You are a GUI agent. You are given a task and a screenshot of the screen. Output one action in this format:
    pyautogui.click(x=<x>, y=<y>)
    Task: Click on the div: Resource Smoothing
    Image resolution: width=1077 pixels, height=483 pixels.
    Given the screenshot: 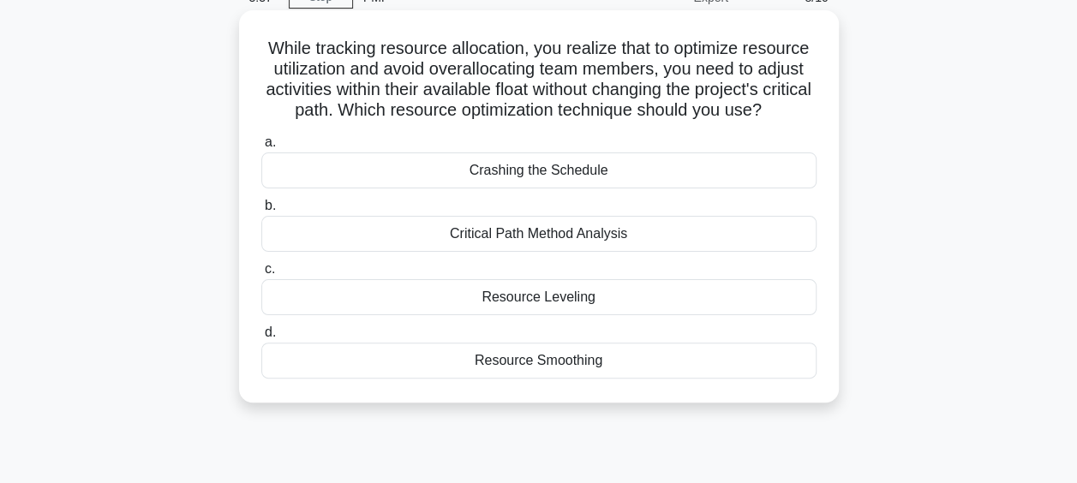 What is the action you would take?
    pyautogui.click(x=539, y=361)
    